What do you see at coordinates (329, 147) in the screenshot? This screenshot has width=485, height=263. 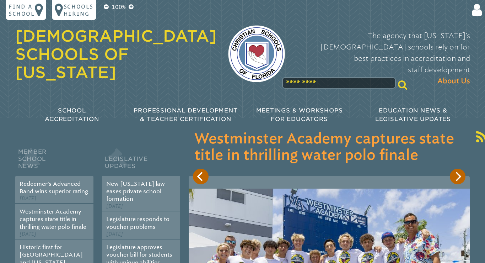 I see `h3: Westminster Academy captures state title in thrilling water polo finale` at bounding box center [329, 147].